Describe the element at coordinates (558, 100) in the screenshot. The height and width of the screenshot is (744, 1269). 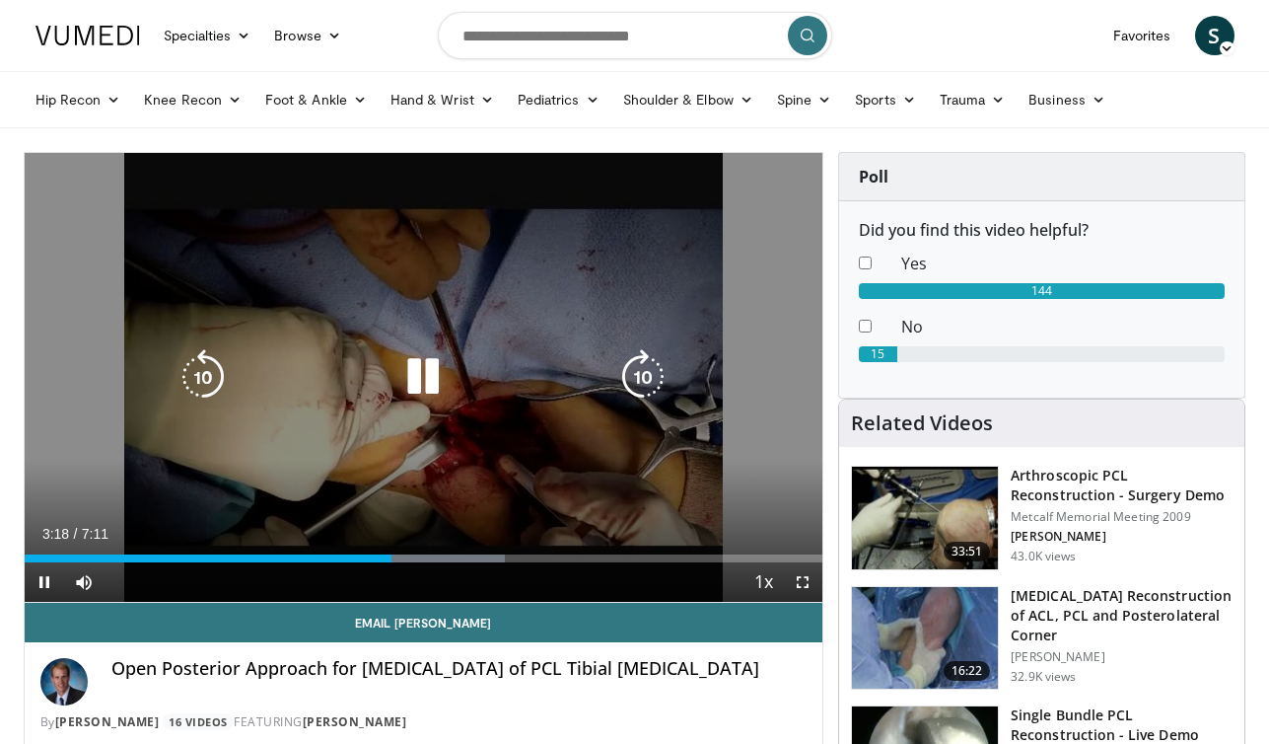
I see `a: Pediatrics` at that location.